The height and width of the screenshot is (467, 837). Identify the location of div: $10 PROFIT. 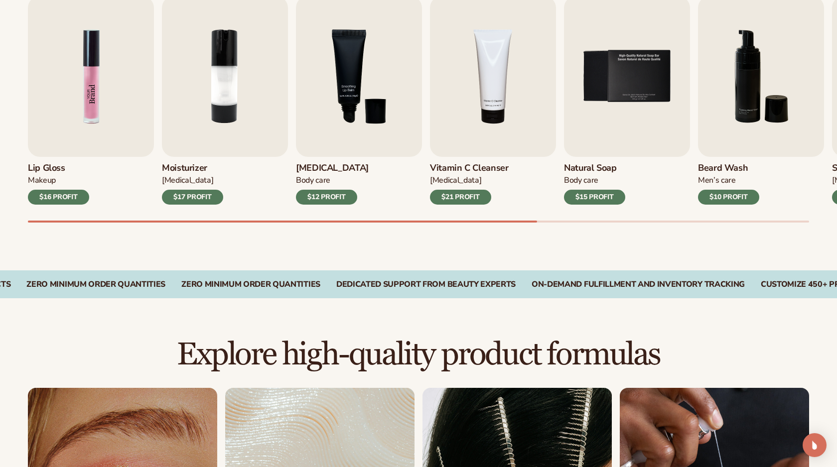
(729, 197).